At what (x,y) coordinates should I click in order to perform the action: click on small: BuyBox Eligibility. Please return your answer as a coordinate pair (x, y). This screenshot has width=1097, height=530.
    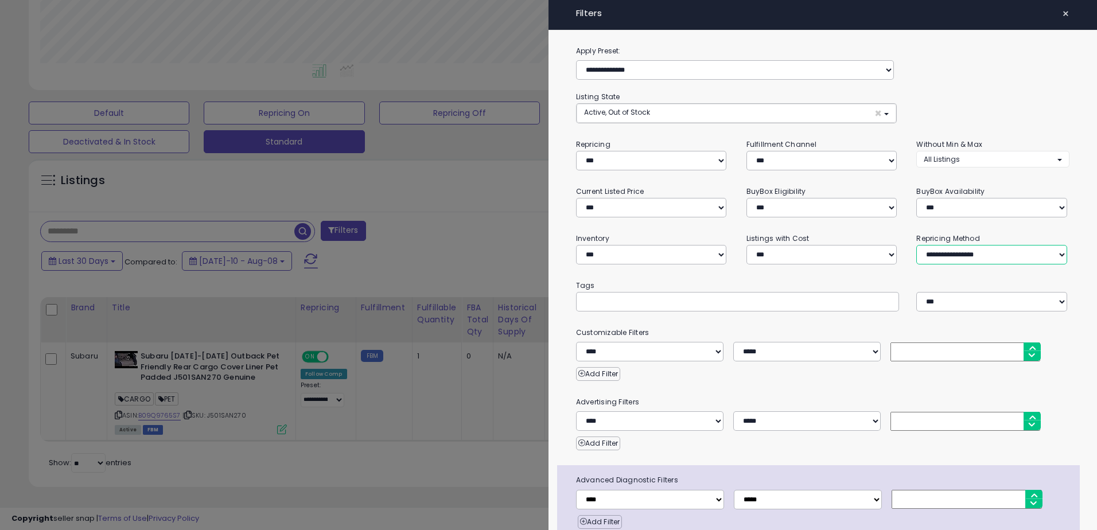
    Looking at the image, I should click on (777, 191).